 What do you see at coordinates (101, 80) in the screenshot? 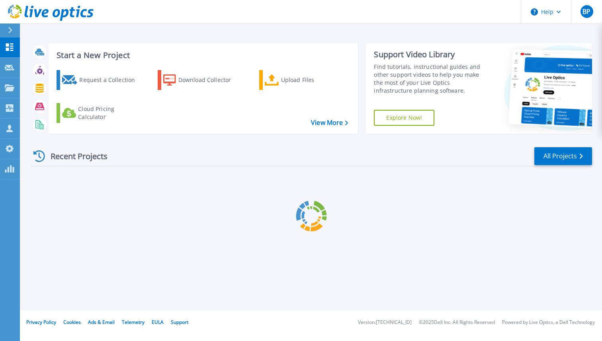
I see `a: Request a Collection` at bounding box center [101, 80].